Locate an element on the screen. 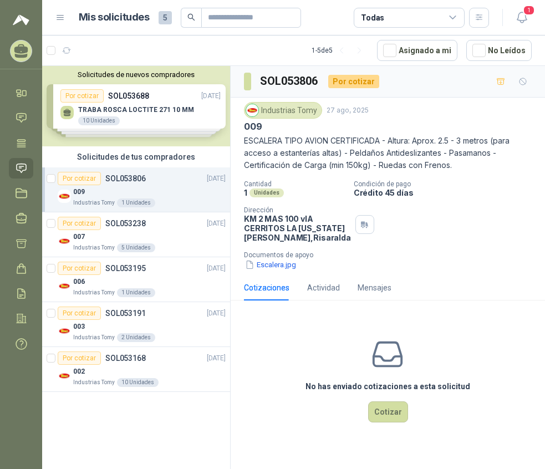  div: Mensajes is located at coordinates (374, 288).